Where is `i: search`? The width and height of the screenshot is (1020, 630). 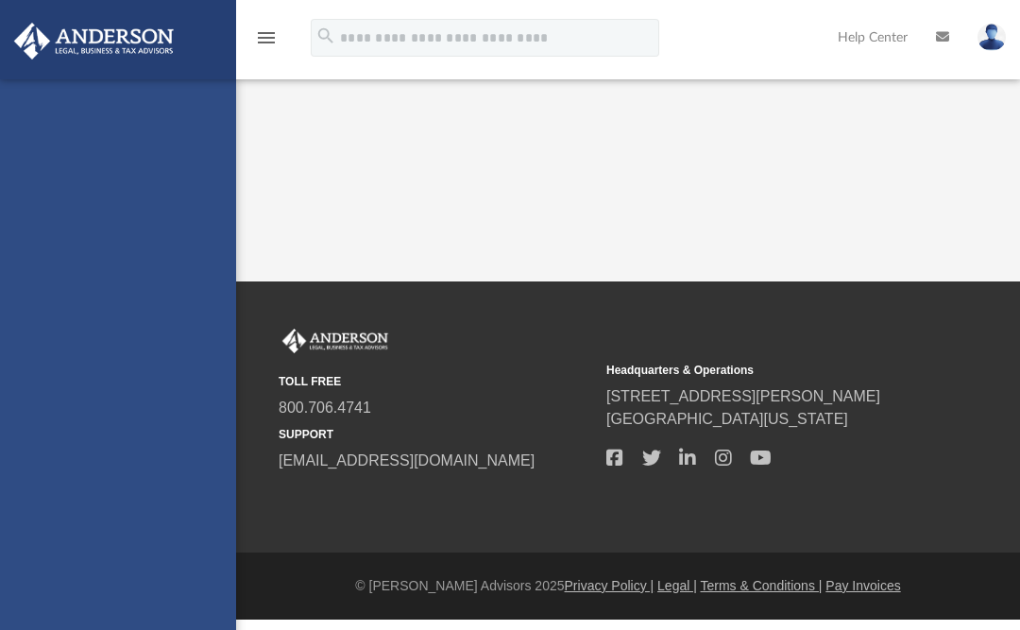
i: search is located at coordinates (326, 36).